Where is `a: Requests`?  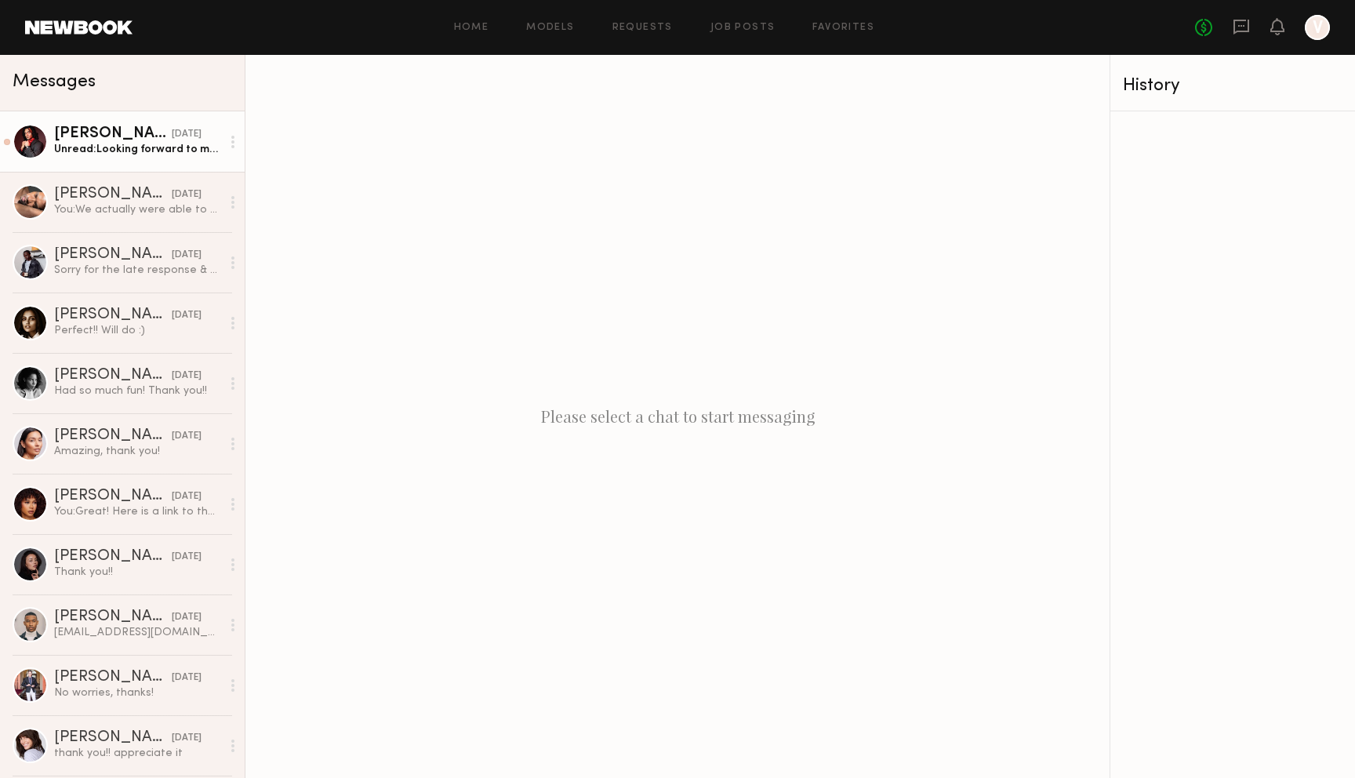
a: Requests is located at coordinates (642, 27).